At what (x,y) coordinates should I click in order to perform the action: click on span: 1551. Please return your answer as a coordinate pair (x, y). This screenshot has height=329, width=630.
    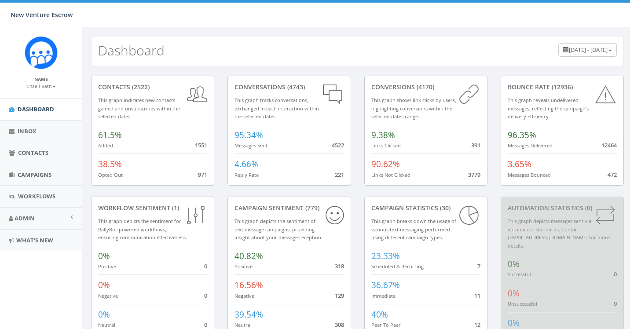
    Looking at the image, I should click on (201, 145).